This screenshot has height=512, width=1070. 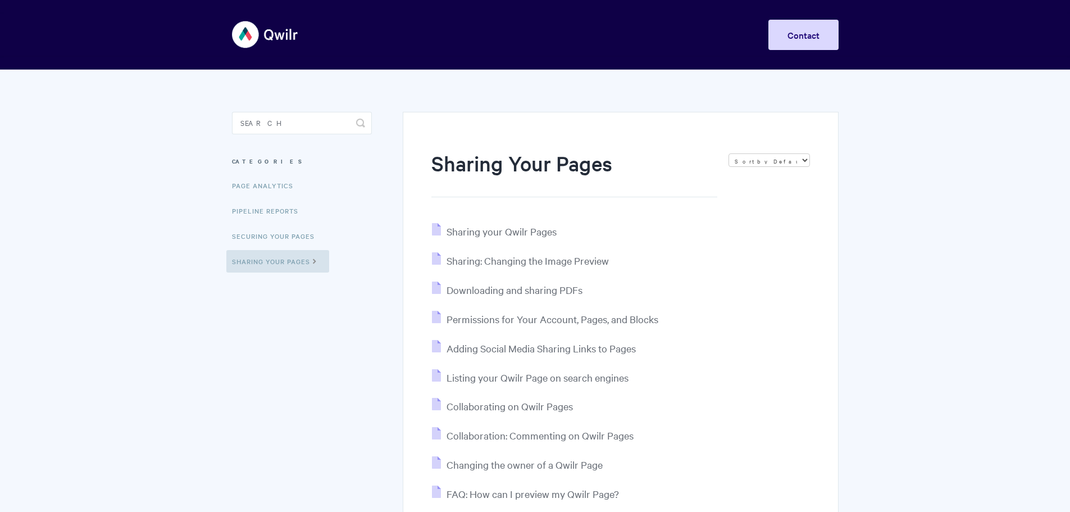 I want to click on a: Securing Your Pages, so click(x=278, y=236).